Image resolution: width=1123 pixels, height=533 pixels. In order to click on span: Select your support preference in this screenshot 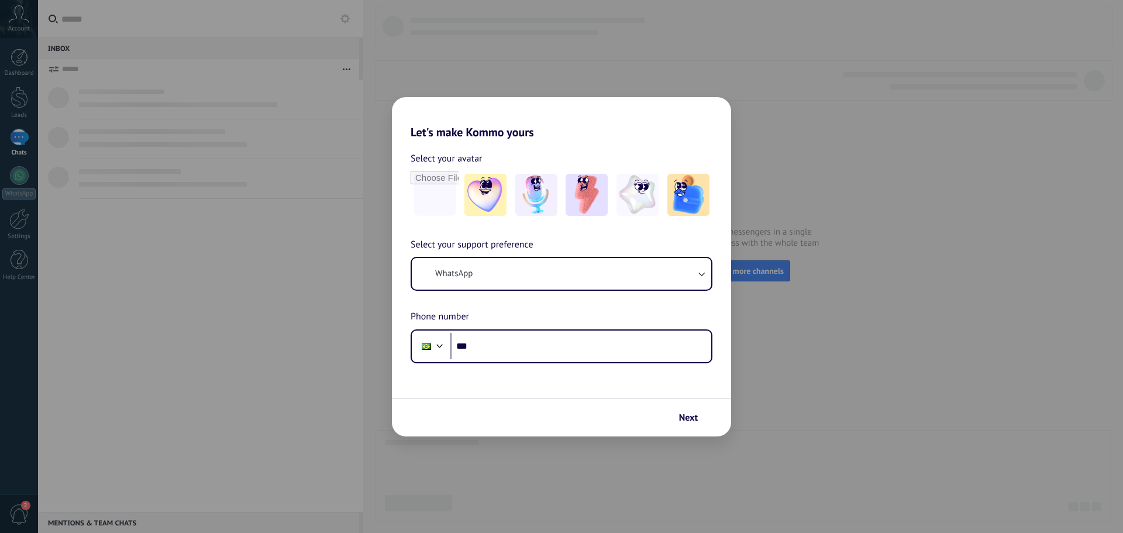, I will do `click(472, 245)`.